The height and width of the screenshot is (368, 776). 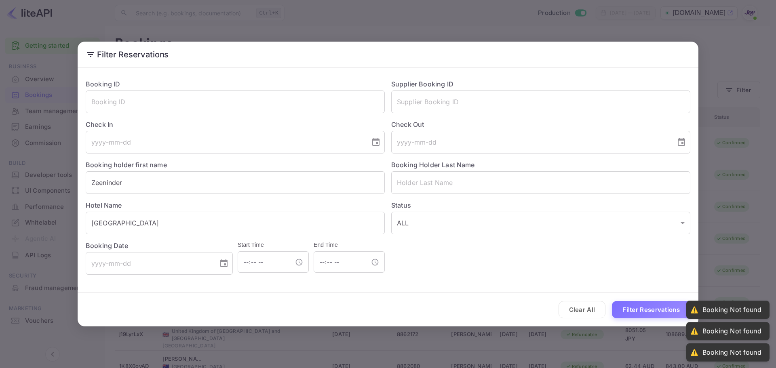 I want to click on input: Holder Last Name, so click(x=541, y=183).